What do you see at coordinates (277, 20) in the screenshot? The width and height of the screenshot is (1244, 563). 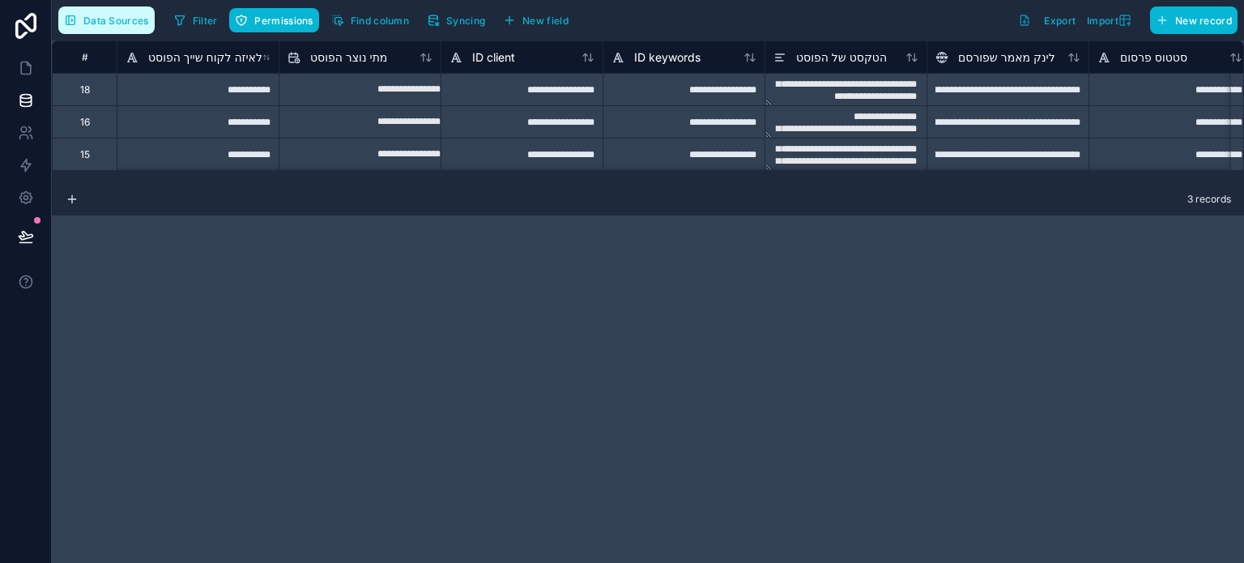 I see `a: Permissions` at bounding box center [277, 20].